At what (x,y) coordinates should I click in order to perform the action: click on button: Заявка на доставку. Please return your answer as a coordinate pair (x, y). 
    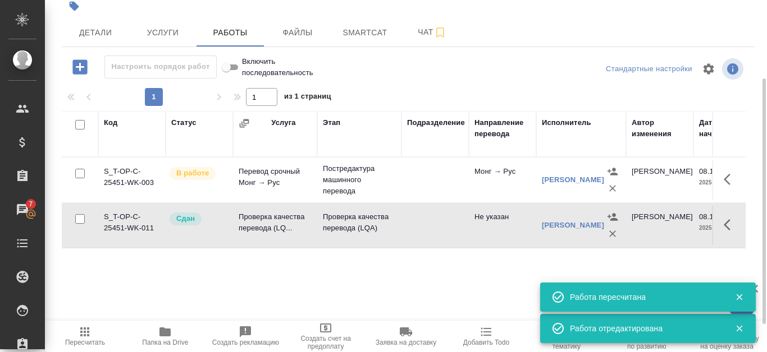
    Looking at the image, I should click on (406, 337).